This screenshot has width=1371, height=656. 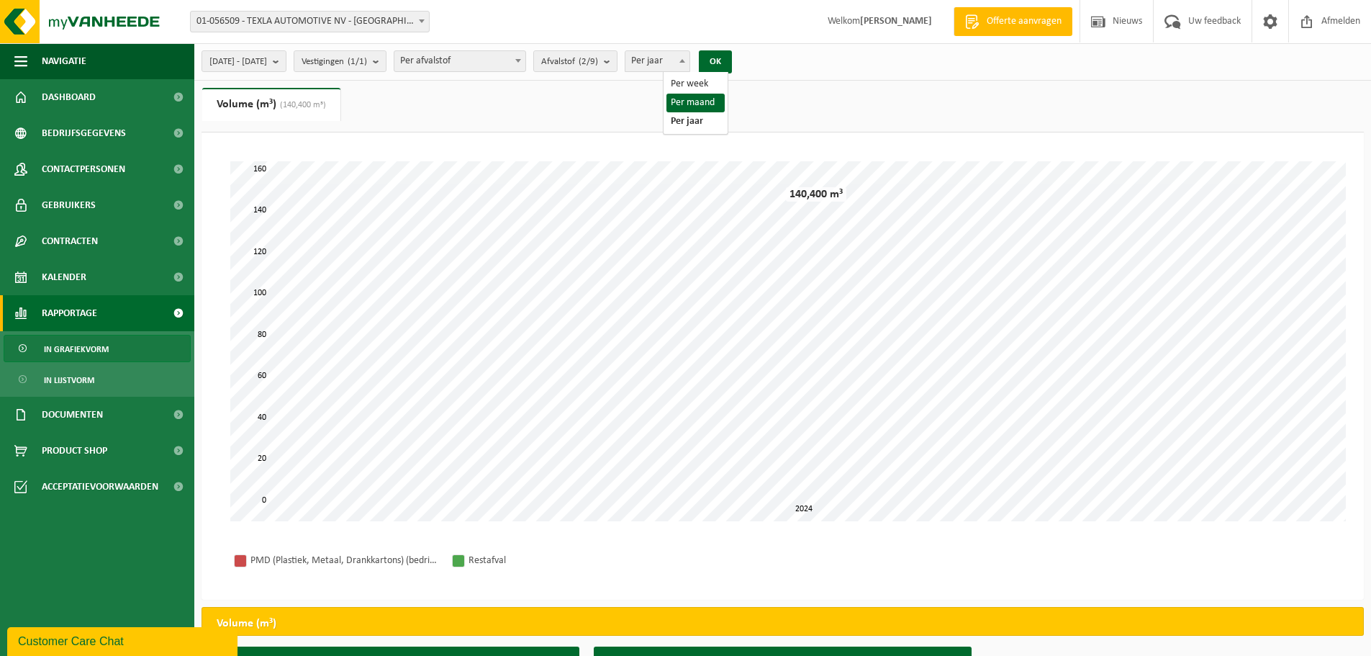 I want to click on button: OK, so click(x=715, y=62).